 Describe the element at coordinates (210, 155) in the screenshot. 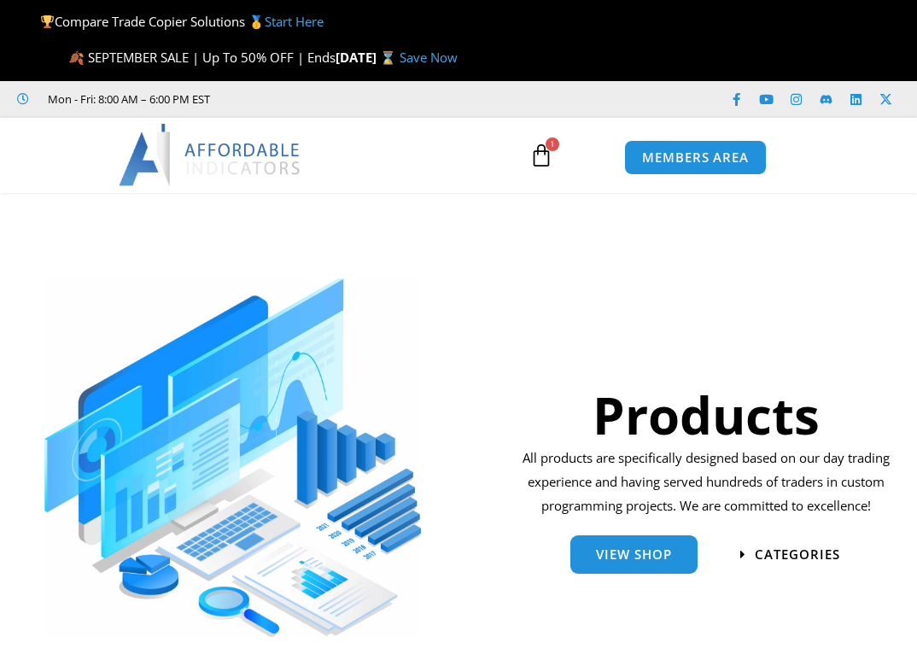

I see `img: LogoAI | Affordable Indicators – NinjaTrader` at that location.